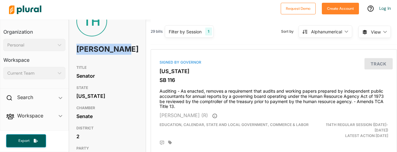 The image size is (397, 152). What do you see at coordinates (156, 32) in the screenshot?
I see `span: 29 bills` at bounding box center [156, 32].